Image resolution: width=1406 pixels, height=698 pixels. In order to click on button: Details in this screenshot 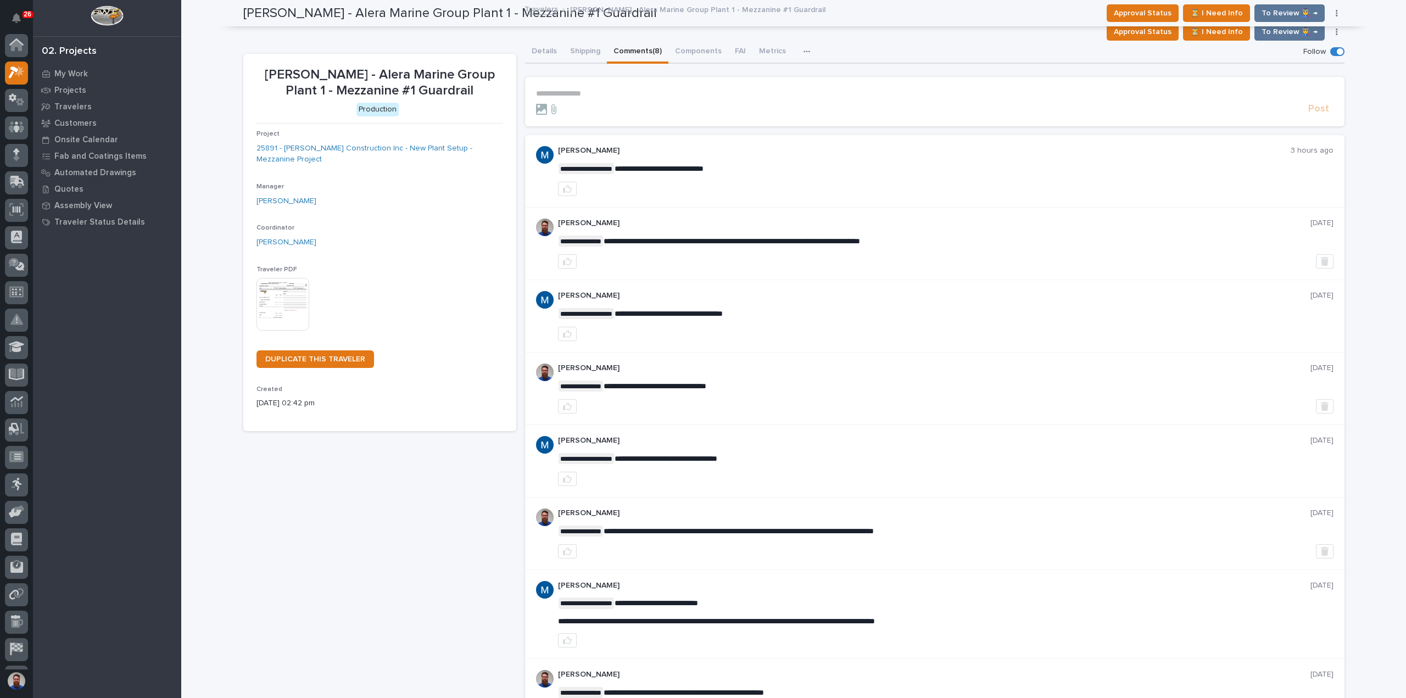, I will do `click(544, 52)`.